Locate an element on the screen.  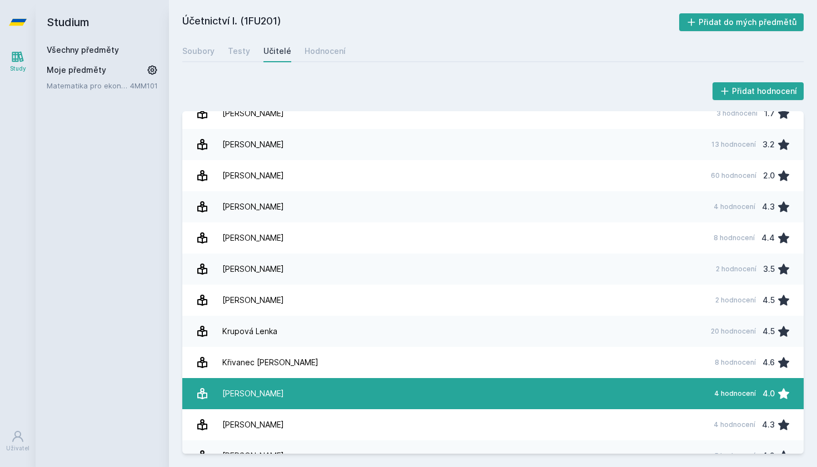
a: Hodnocení is located at coordinates (325, 51).